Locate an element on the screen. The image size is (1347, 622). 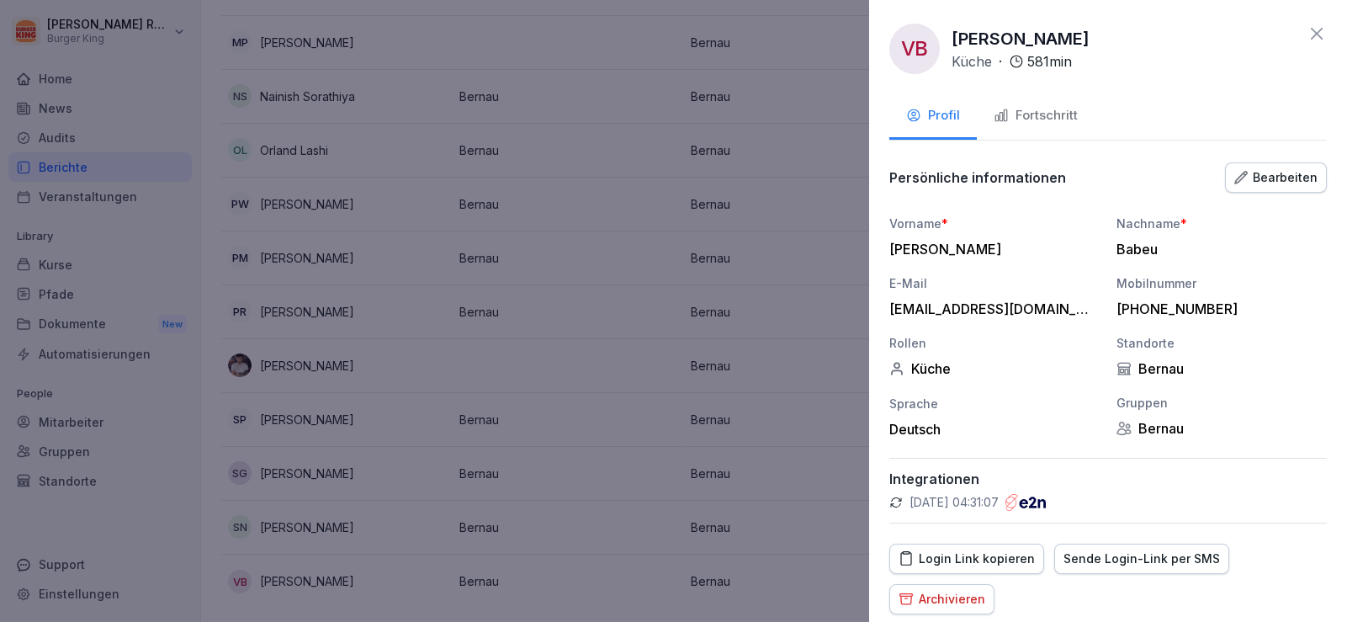
button: Profil is located at coordinates (933, 117).